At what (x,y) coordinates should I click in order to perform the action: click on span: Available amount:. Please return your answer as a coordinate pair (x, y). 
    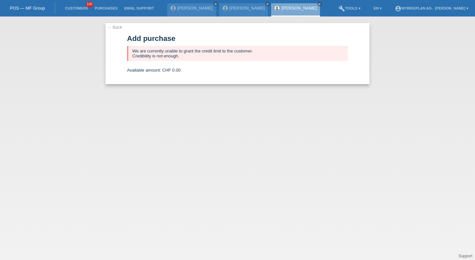
    Looking at the image, I should click on (144, 70).